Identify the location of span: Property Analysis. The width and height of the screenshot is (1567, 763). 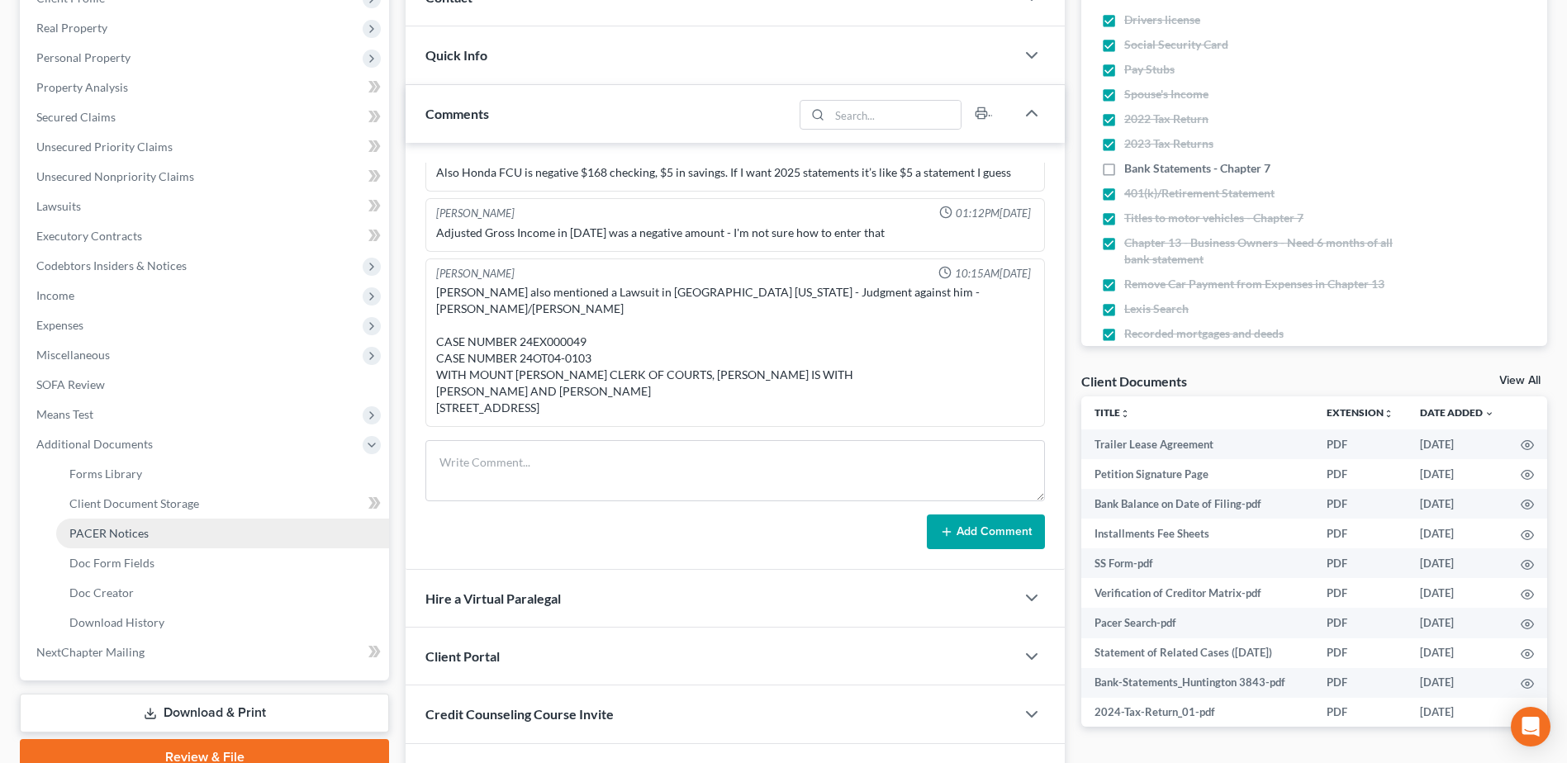
(82, 87).